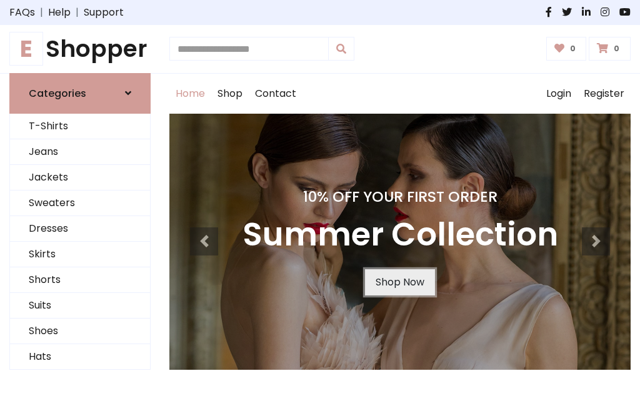 This screenshot has width=640, height=411. I want to click on h3: Summer Collection, so click(400, 235).